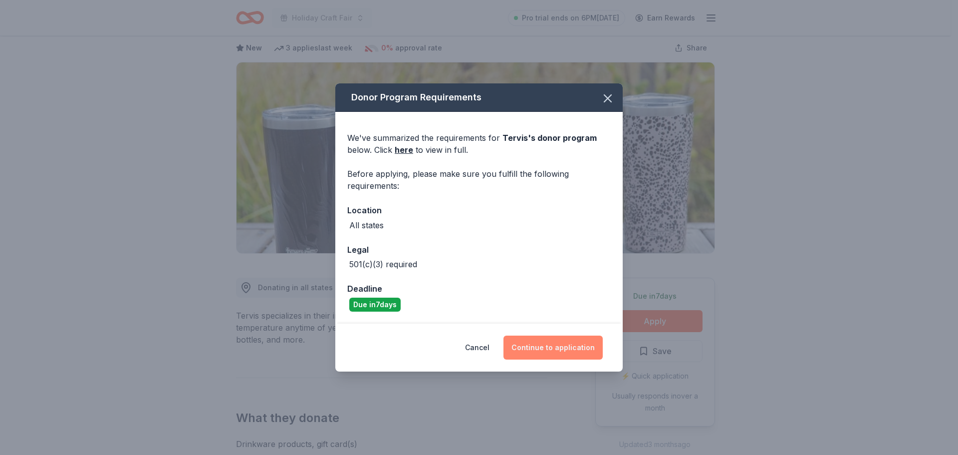 This screenshot has height=455, width=958. What do you see at coordinates (479, 97) in the screenshot?
I see `div: Donor Program Requirements` at bounding box center [479, 97].